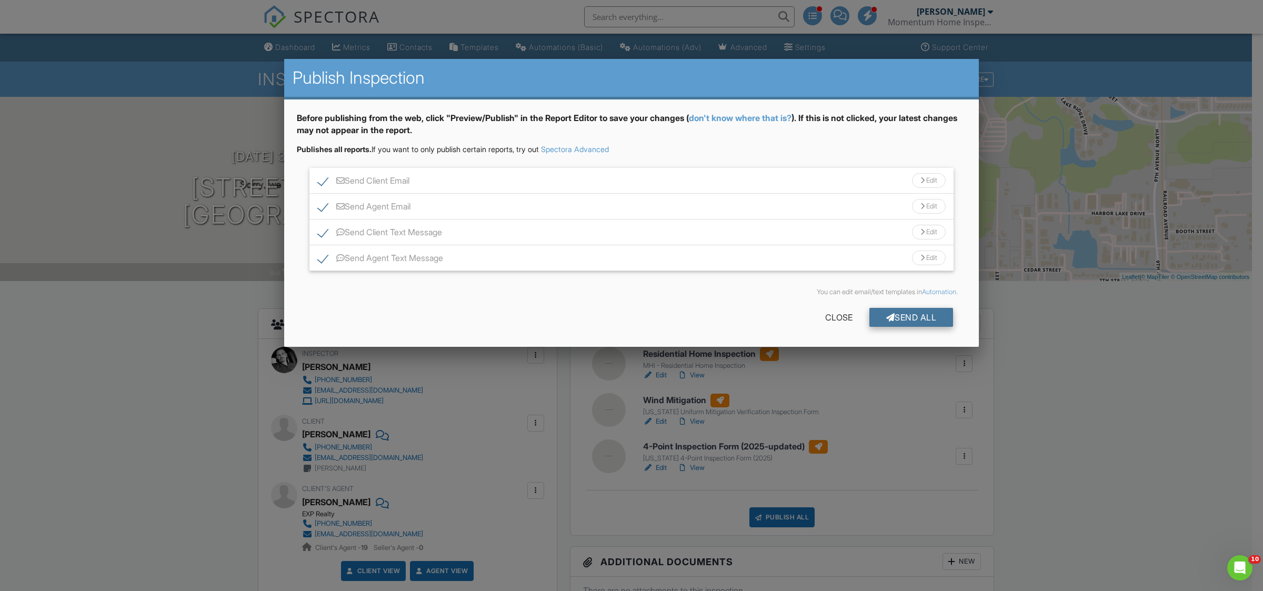 The image size is (1263, 591). Describe the element at coordinates (1255, 559) in the screenshot. I see `span: 10` at that location.